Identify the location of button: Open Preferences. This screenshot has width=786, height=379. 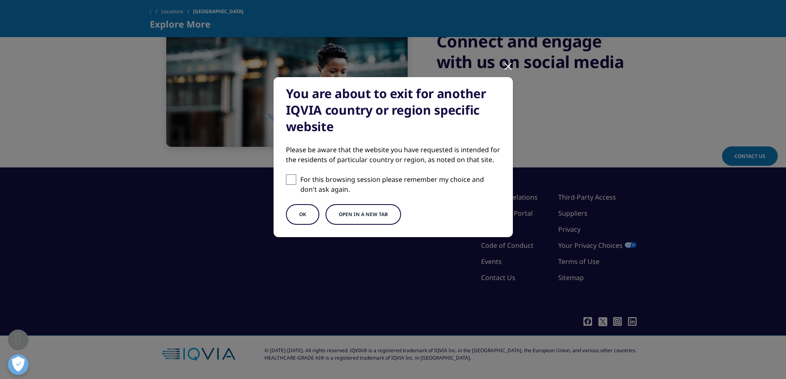
(18, 365).